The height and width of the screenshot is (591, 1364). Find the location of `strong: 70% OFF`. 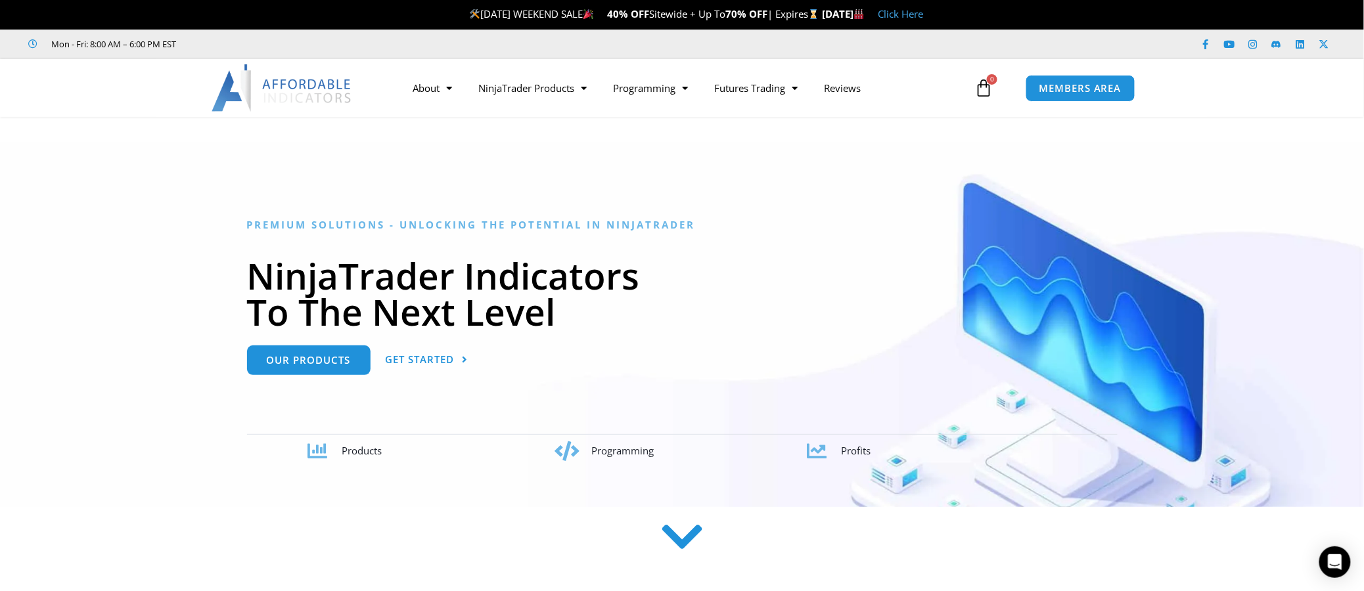

strong: 70% OFF is located at coordinates (746, 14).